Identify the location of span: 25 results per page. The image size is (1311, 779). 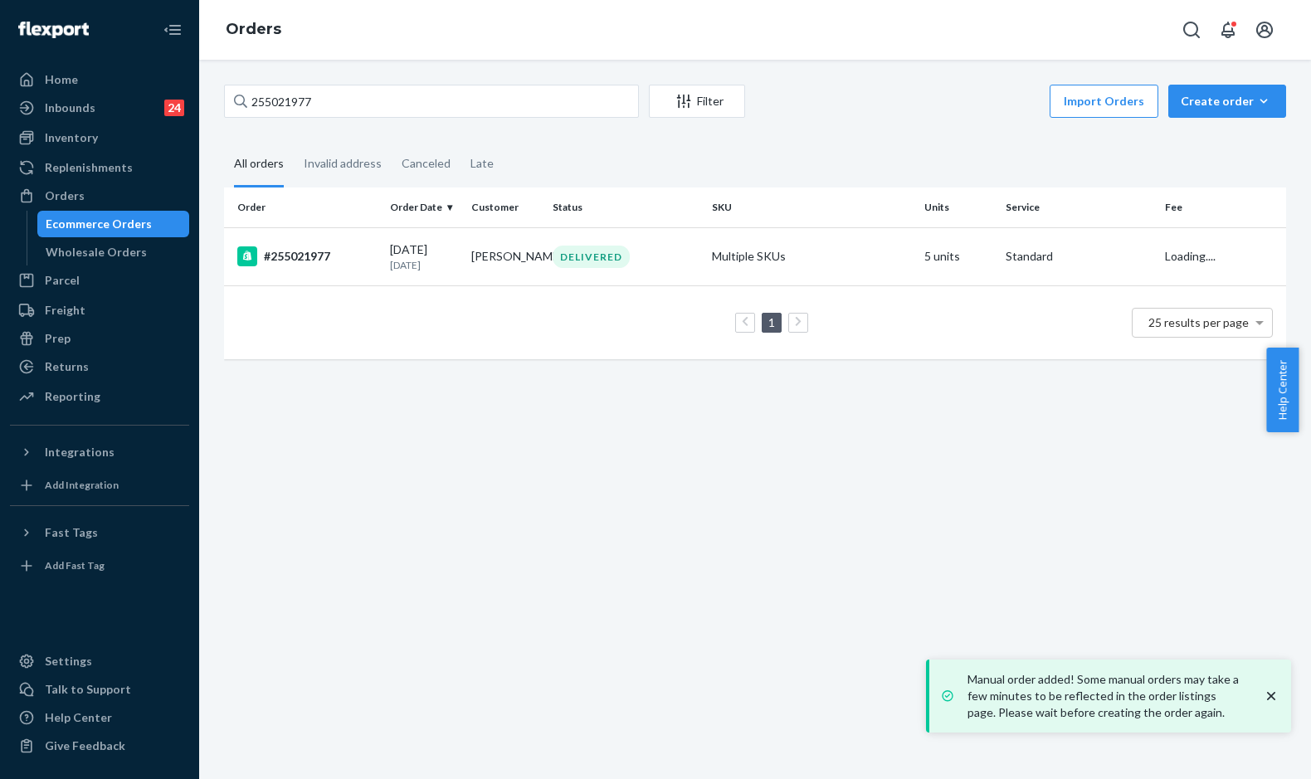
(1198, 322).